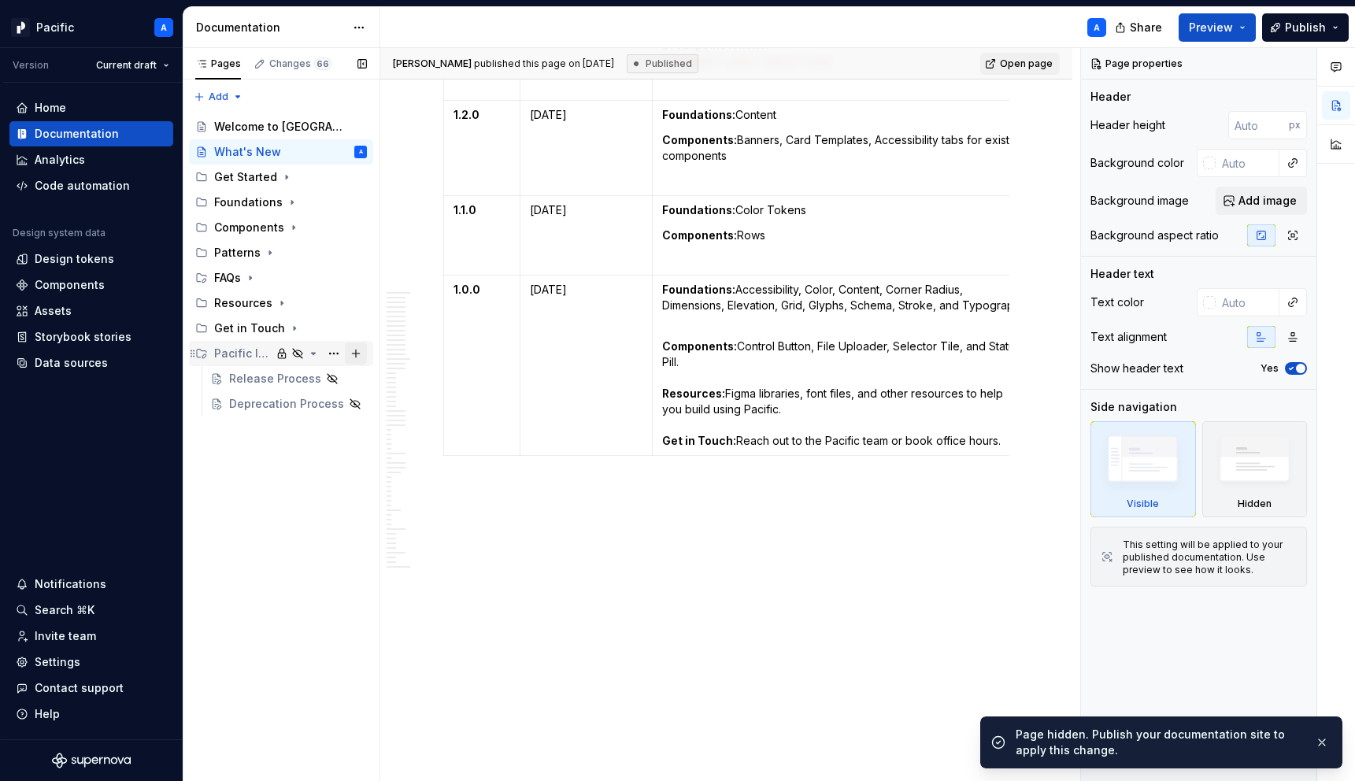 The image size is (1355, 781). Describe the element at coordinates (270, 28) in the screenshot. I see `div: Documentation` at that location.